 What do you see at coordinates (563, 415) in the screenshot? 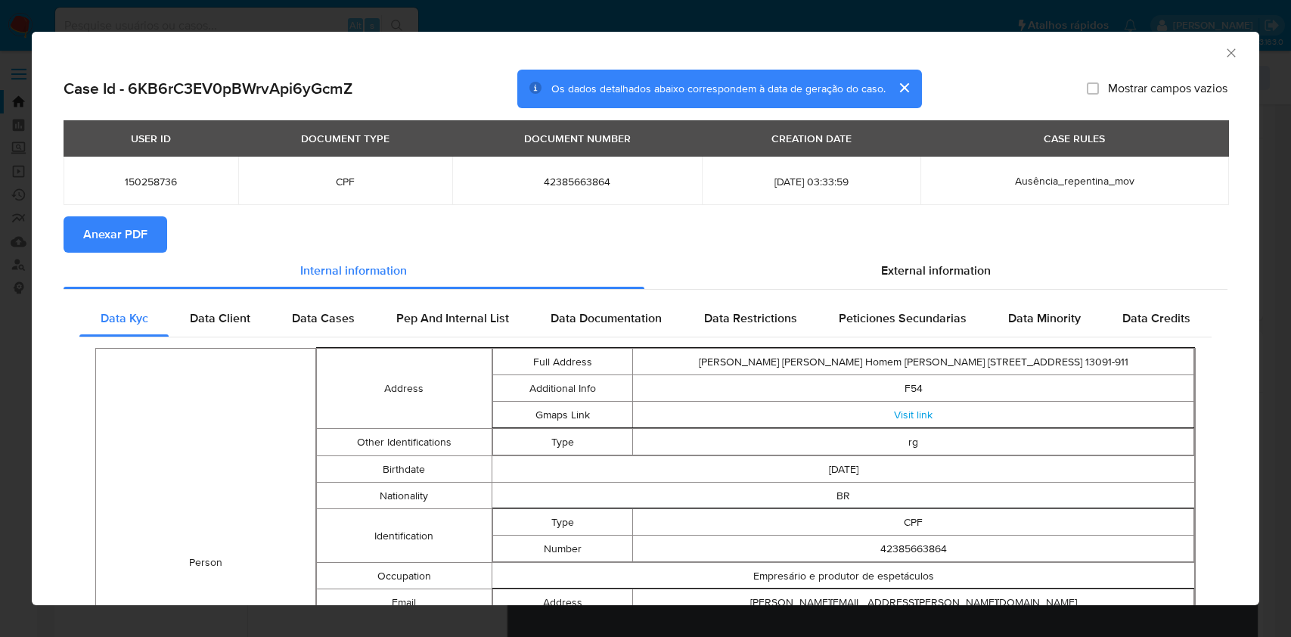
I see `td: Gmaps Link` at bounding box center [563, 415].